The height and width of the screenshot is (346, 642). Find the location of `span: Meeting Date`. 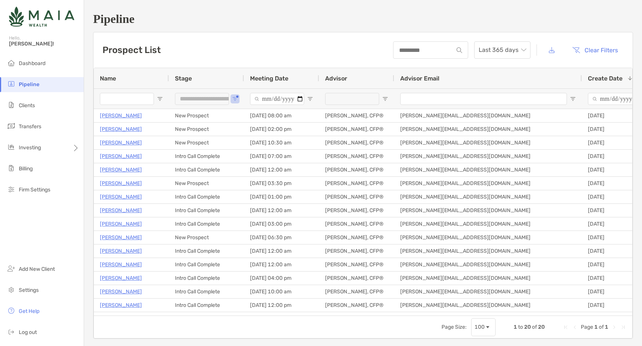

span: Meeting Date is located at coordinates (269, 78).